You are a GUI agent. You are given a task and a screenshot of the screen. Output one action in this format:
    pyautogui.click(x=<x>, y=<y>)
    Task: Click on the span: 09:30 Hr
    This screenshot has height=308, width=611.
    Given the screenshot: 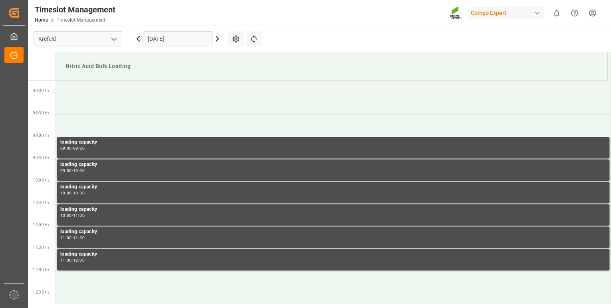 What is the action you would take?
    pyautogui.click(x=41, y=157)
    